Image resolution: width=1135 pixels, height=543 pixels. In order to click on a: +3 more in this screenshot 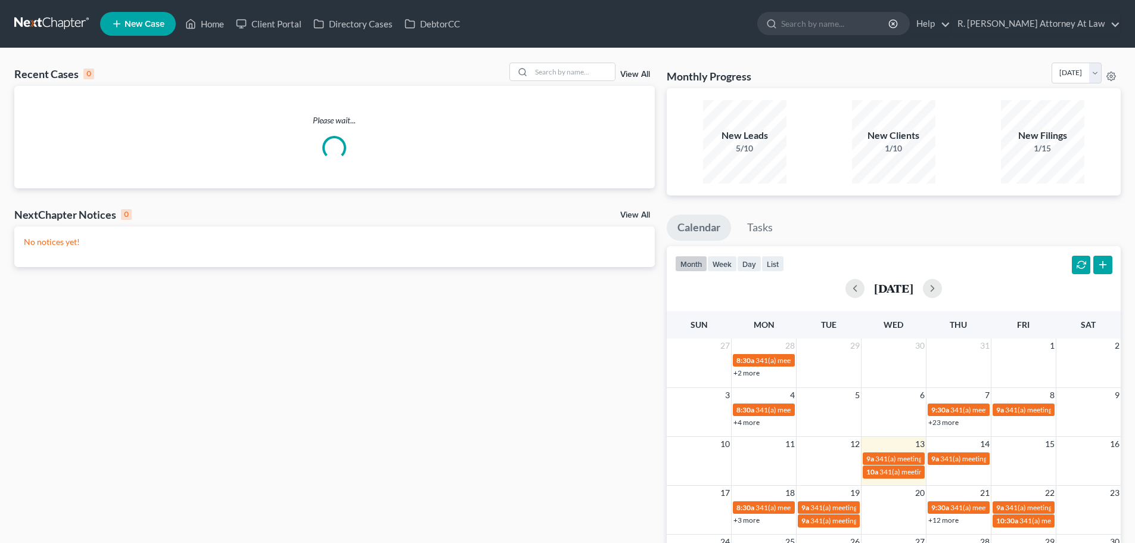, I will do `click(747, 520)`.